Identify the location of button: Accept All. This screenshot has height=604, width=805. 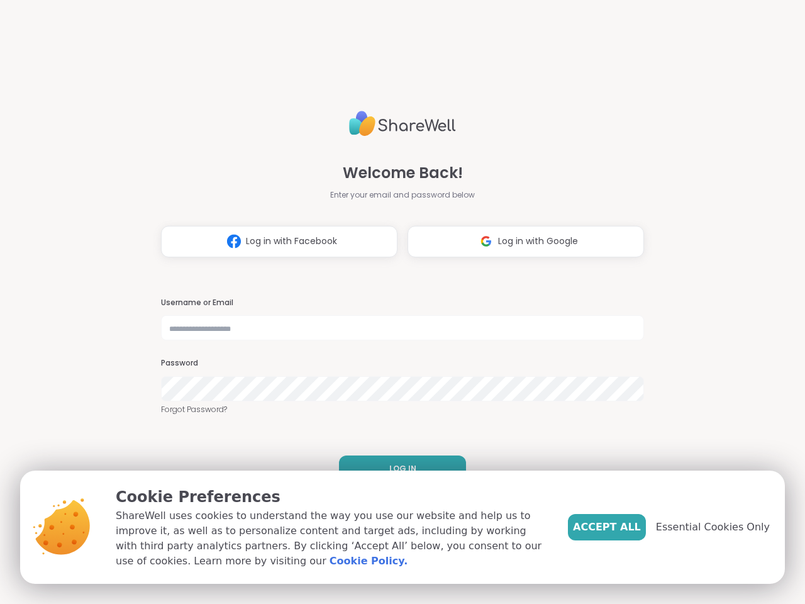
(607, 527).